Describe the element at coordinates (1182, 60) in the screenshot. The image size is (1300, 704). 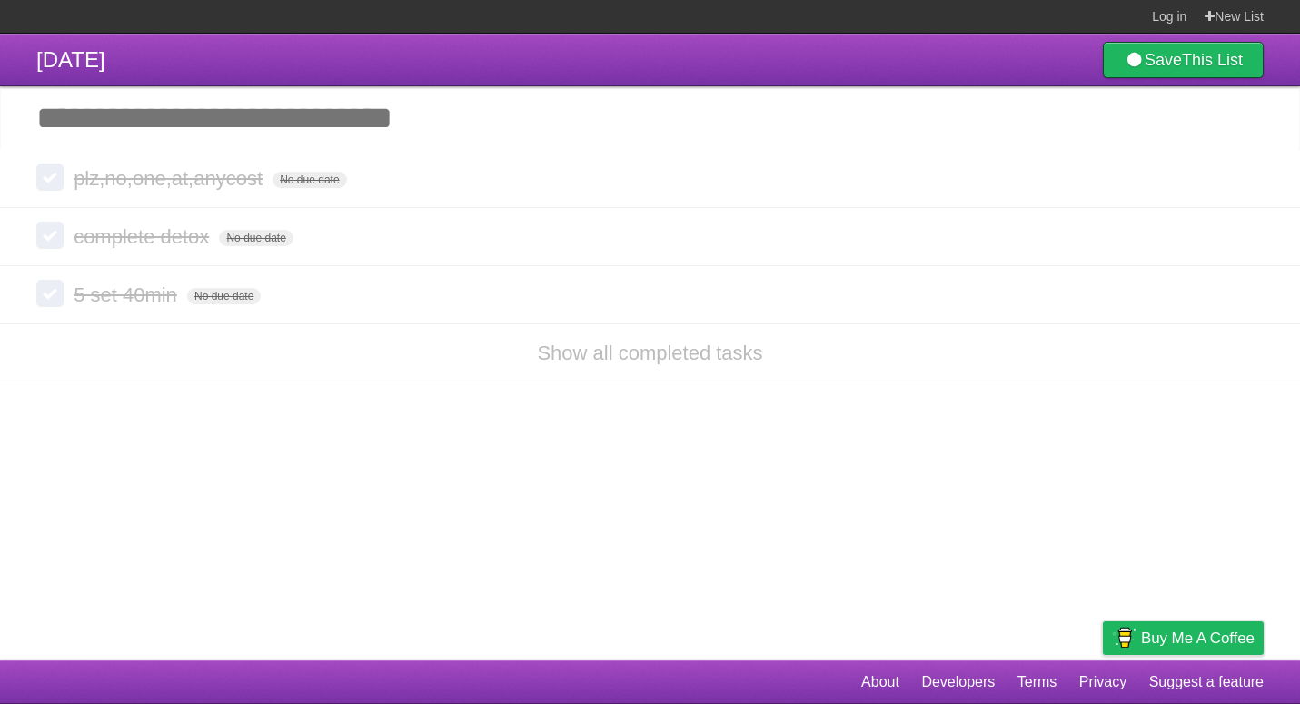
I see `a: SaveThis List` at that location.